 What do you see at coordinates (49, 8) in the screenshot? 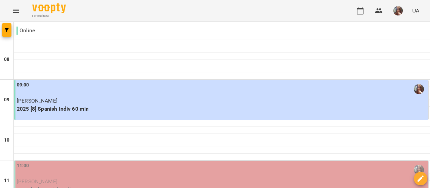
I see `img: Voopty Logo` at bounding box center [49, 8].